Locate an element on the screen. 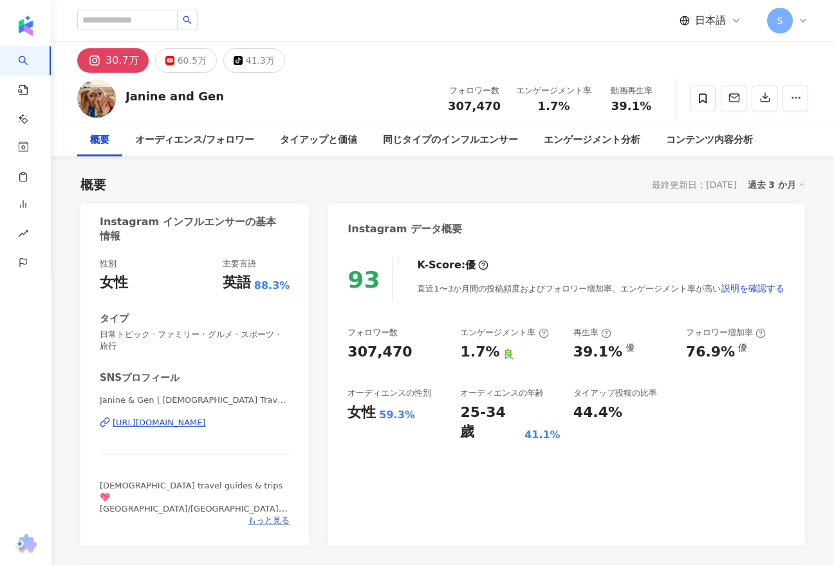  button: 41.3万 is located at coordinates (254, 61).